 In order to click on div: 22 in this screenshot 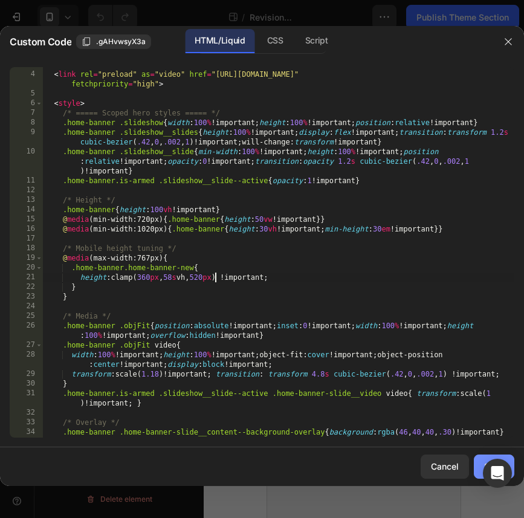, I will do `click(26, 287)`.